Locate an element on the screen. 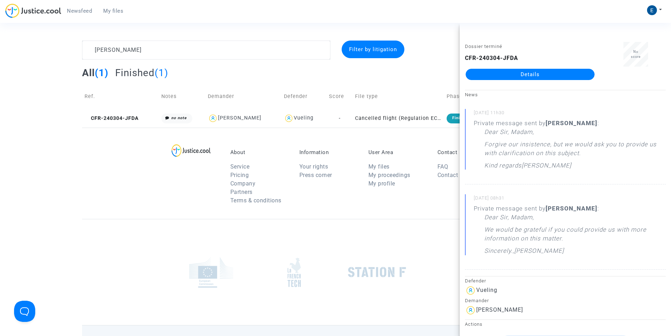 The height and width of the screenshot is (336, 671). img: jc-logo.svg is located at coordinates (33, 11).